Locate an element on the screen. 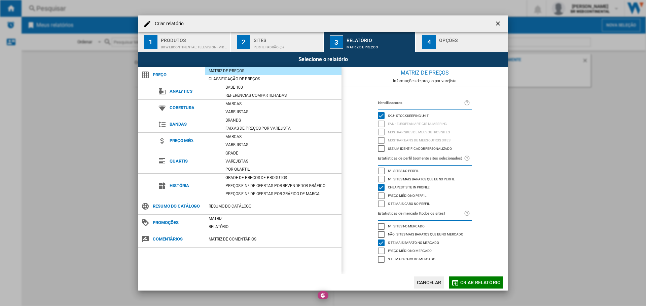 This screenshot has width=646, height=306. div: Matriz is located at coordinates (273, 219).